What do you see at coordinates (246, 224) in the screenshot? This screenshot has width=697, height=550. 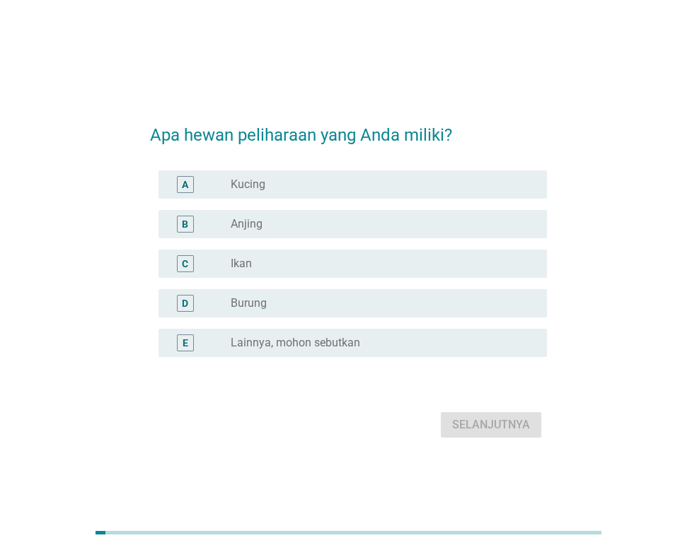 I see `label: Anjing` at bounding box center [246, 224].